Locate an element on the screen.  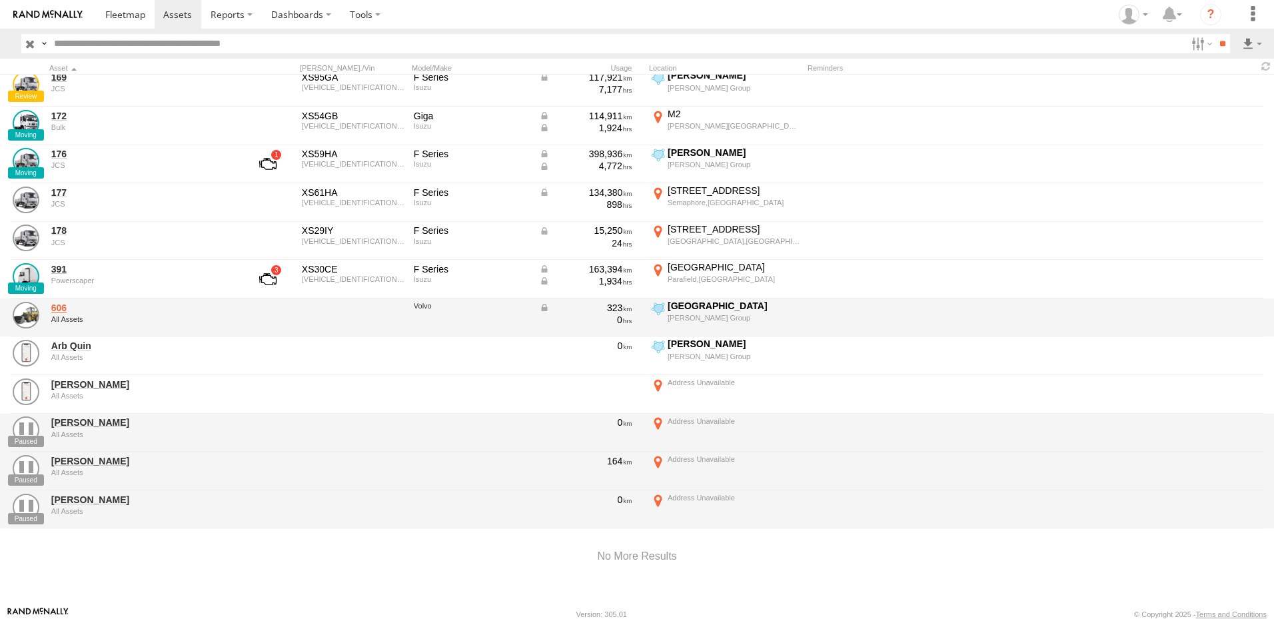
div: Giga is located at coordinates (472, 116).